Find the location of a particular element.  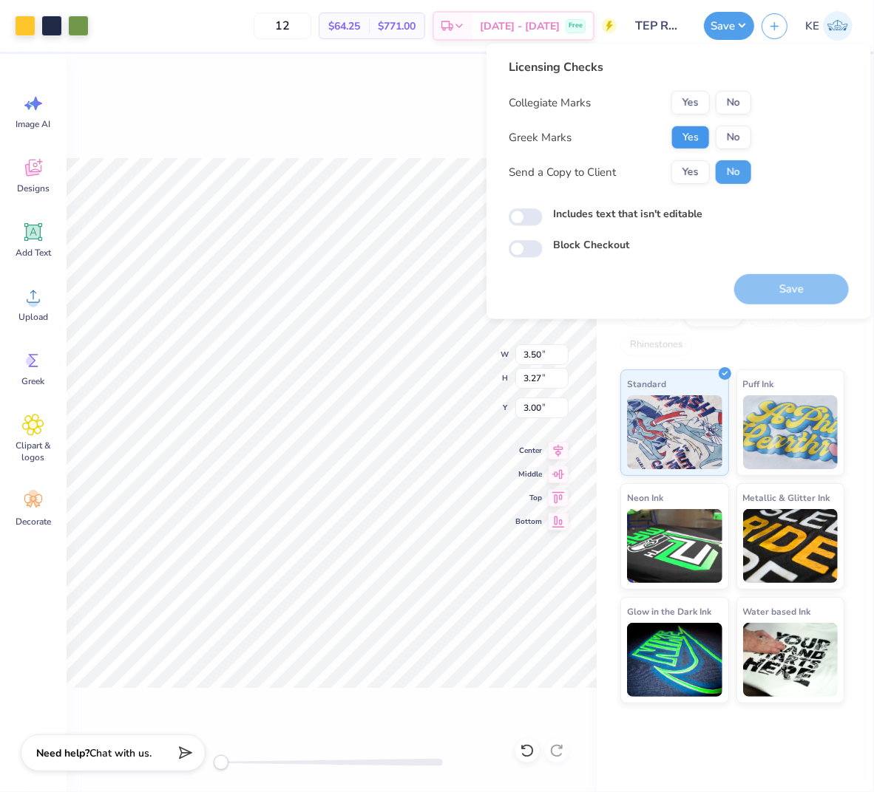

span: Neon Ink is located at coordinates (644, 497).